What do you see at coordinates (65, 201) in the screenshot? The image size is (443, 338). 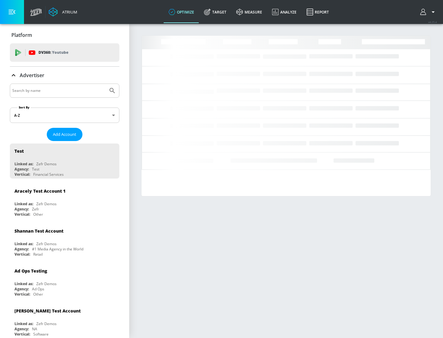 I see `div: Aracely Test Account 1Linked as:Zefr DemosAgency:ZefrVertical:Other` at bounding box center [65, 201].